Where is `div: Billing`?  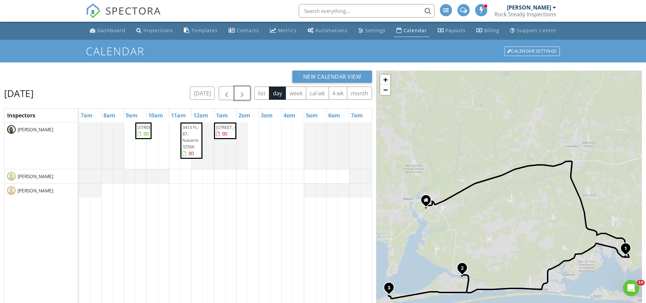
div: Billing is located at coordinates (492, 30).